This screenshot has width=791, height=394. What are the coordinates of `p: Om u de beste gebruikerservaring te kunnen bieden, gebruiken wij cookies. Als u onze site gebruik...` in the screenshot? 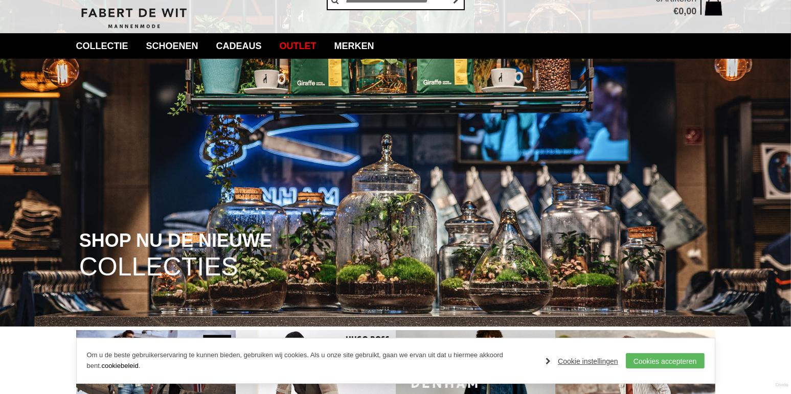 It's located at (312, 361).